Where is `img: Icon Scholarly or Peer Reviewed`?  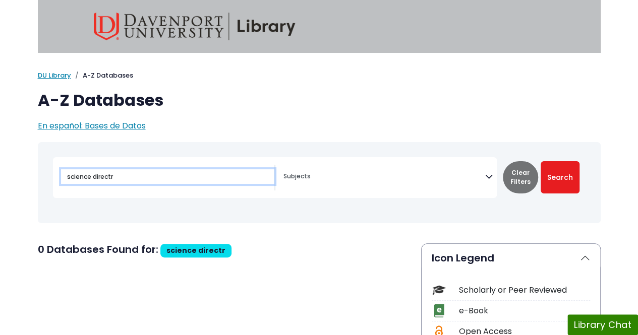
img: Icon Scholarly or Peer Reviewed is located at coordinates (439, 290).